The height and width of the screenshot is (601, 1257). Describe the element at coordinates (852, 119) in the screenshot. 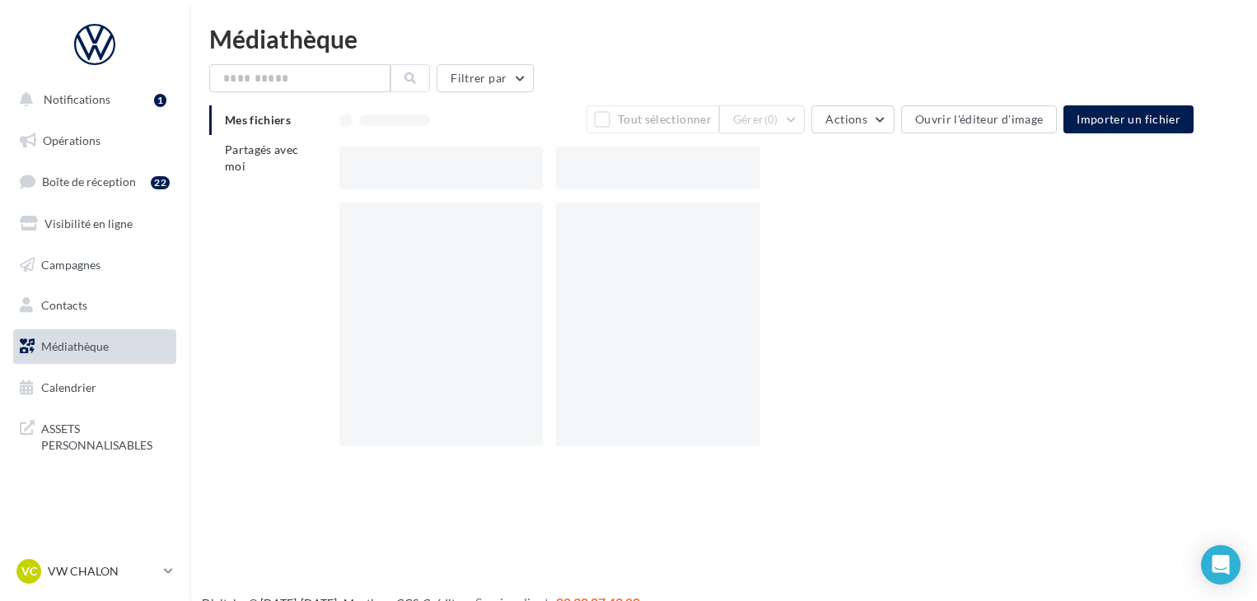

I see `button: Actions` at that location.